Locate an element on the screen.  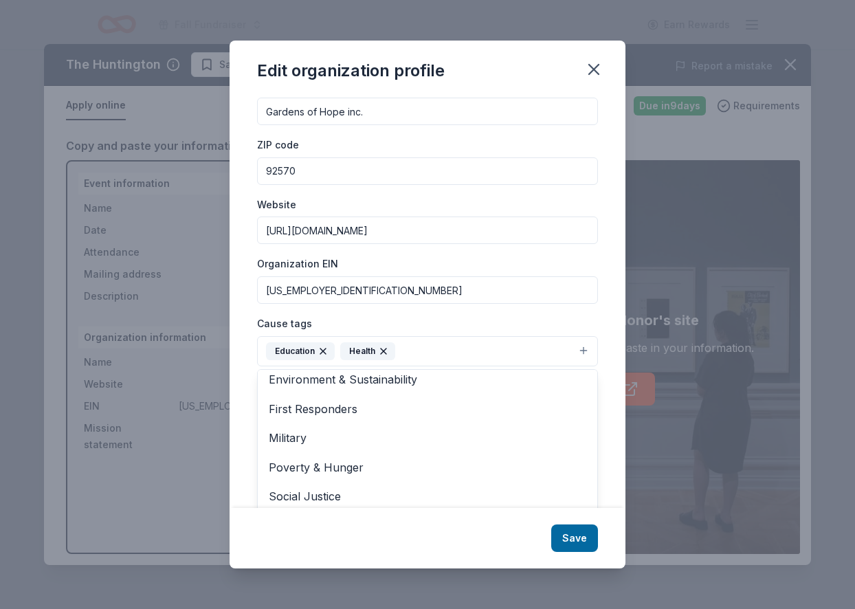
span: Military is located at coordinates (428, 438).